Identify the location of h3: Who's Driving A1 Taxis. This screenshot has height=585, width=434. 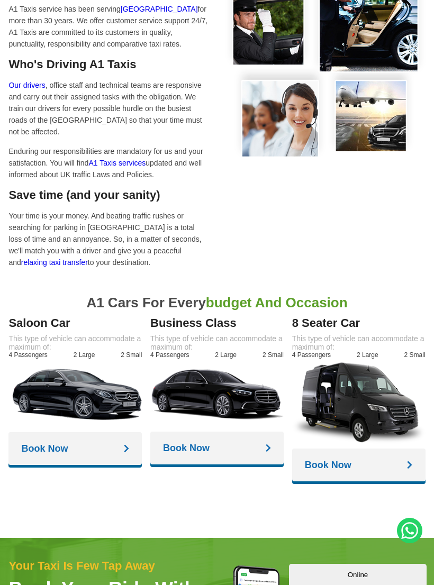
(108, 64).